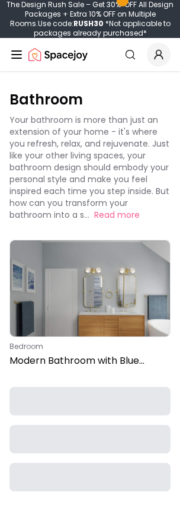 This screenshot has width=180, height=527. What do you see at coordinates (71, 23) in the screenshot?
I see `span: Use code:` at bounding box center [71, 23].